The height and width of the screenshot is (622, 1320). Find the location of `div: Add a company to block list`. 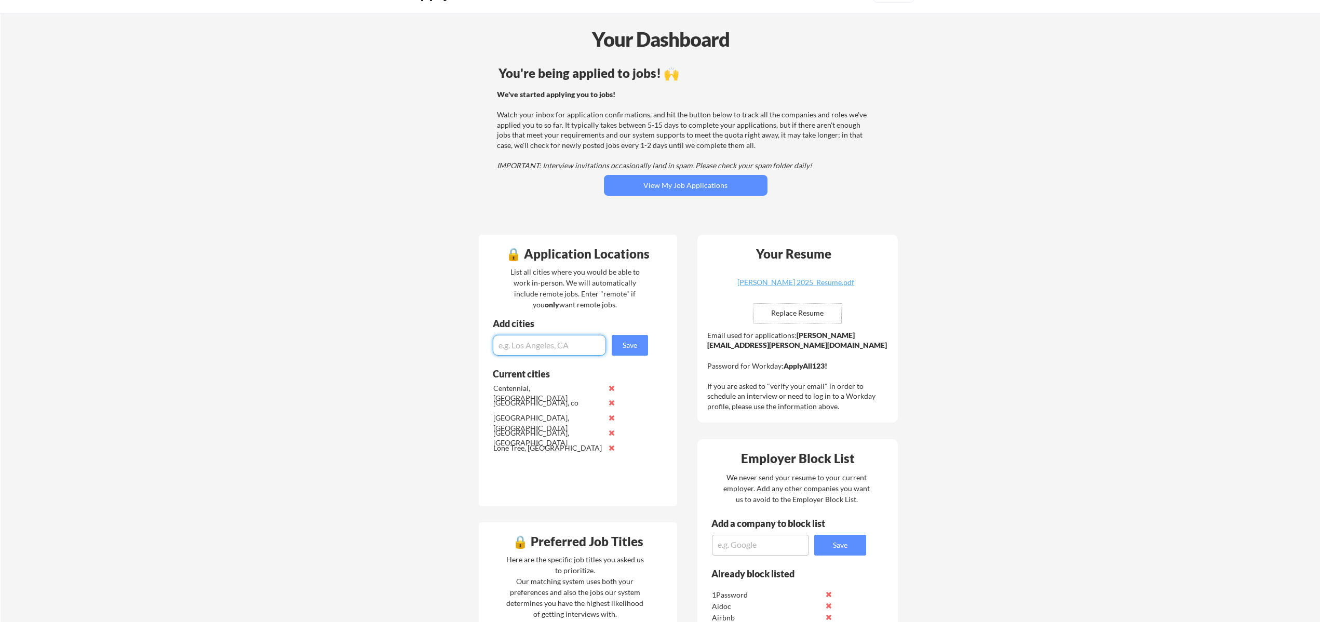

div: Add a company to block list is located at coordinates (776, 523).